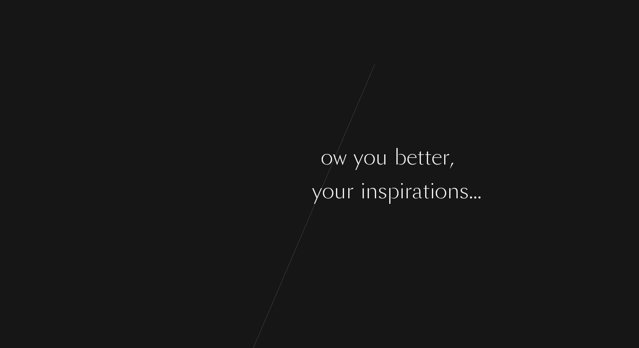 This screenshot has height=348, width=639. I want to click on div: p, so click(393, 190).